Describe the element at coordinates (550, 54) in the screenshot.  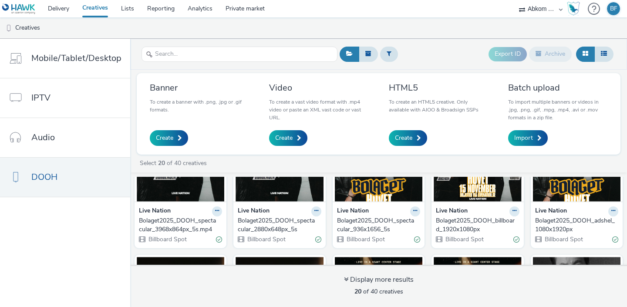
I see `button: Archive` at that location.